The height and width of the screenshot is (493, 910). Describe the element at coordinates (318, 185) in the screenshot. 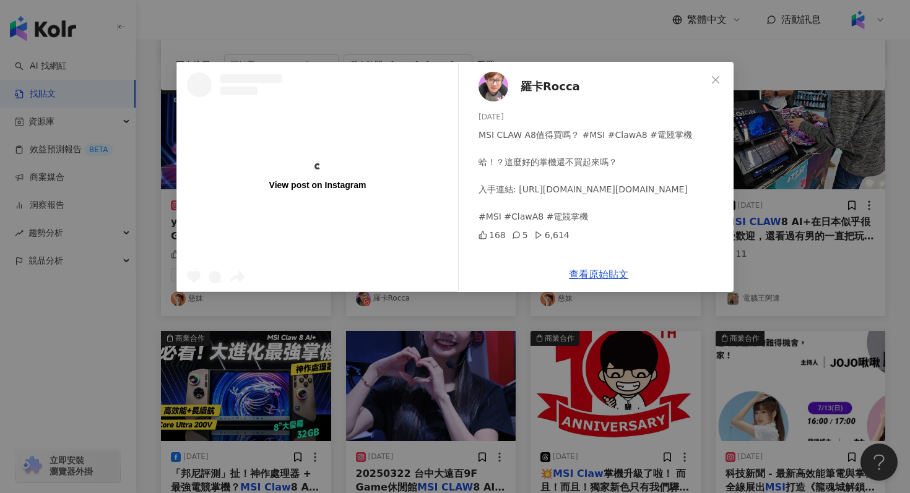

I see `div: View post on Instagram` at that location.